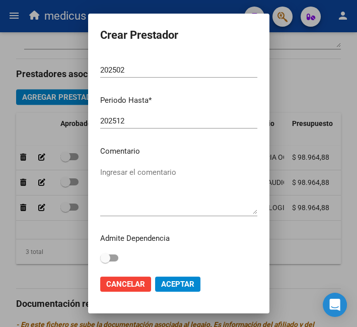  Describe the element at coordinates (178, 284) in the screenshot. I see `span: Aceptar` at that location.